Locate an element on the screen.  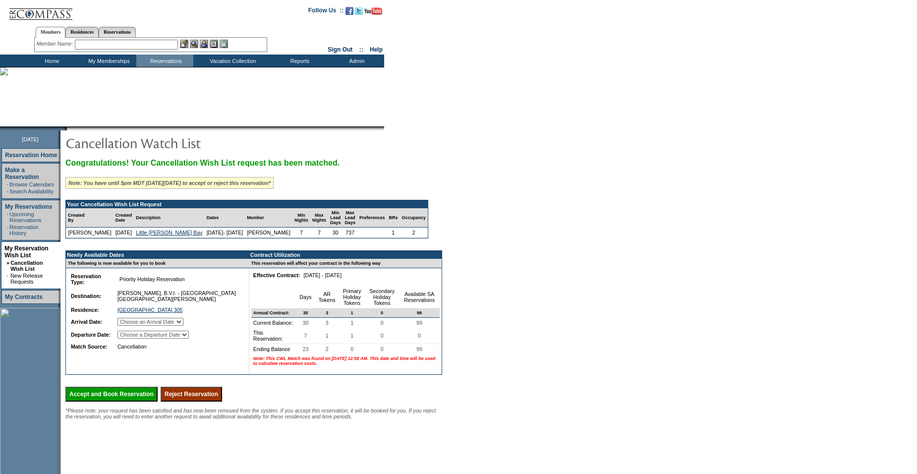
td: Cancellation is located at coordinates (178, 347).